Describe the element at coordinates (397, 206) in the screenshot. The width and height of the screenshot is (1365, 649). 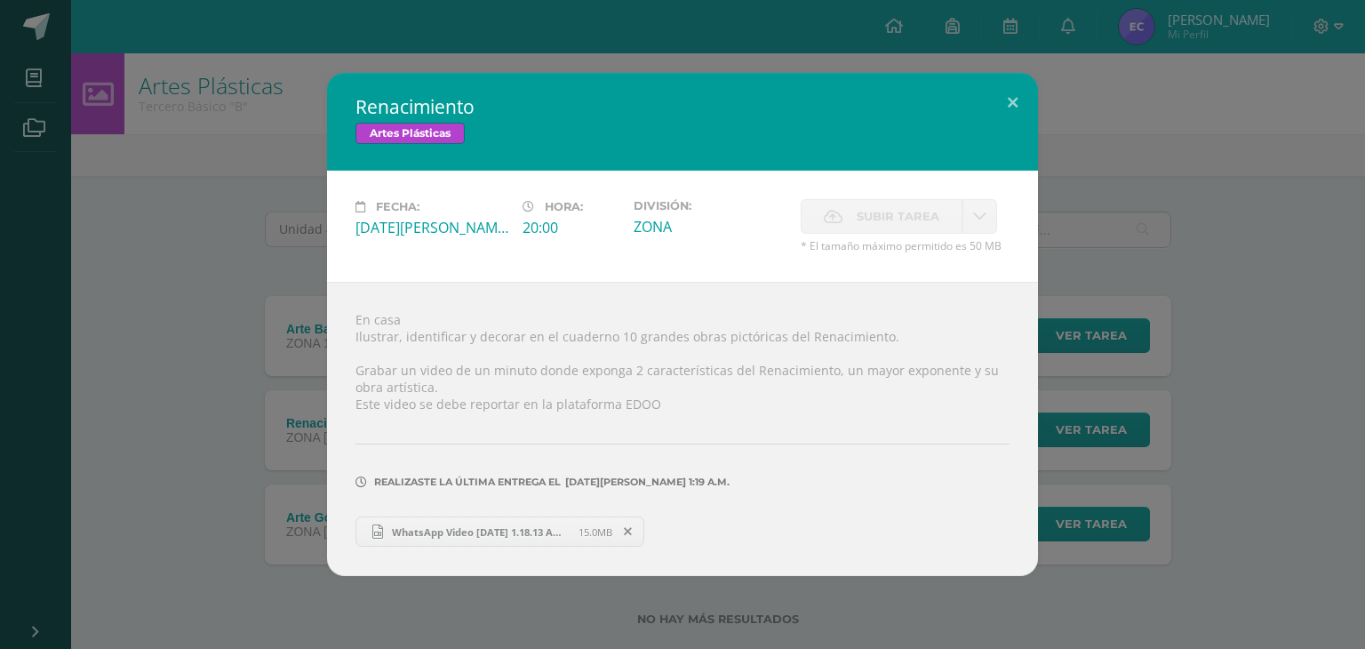
I see `span: Fecha:` at that location.